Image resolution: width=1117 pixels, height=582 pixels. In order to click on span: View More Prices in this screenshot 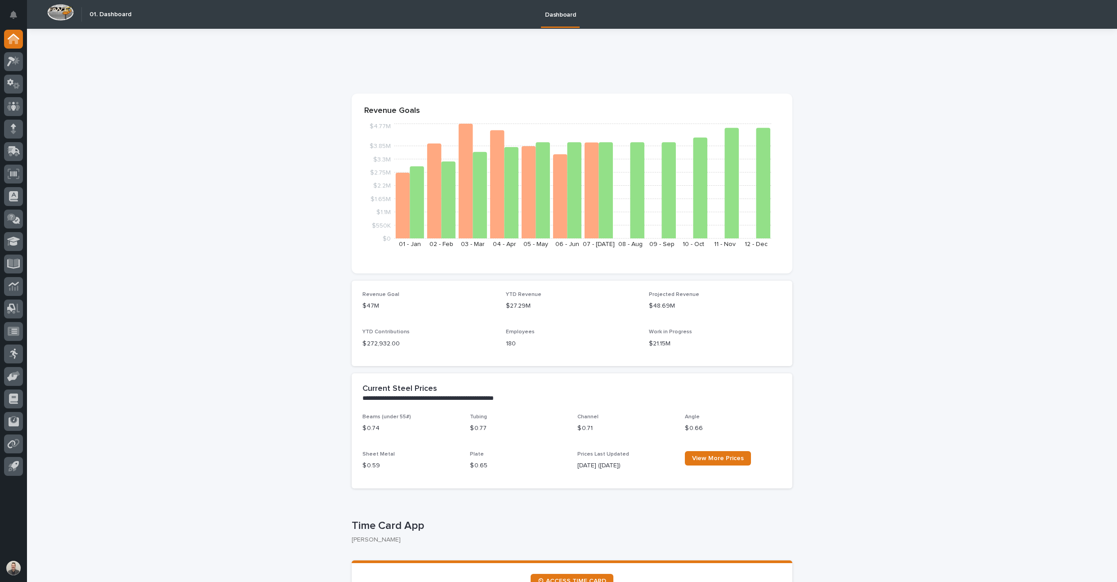, I will do `click(718, 458)`.